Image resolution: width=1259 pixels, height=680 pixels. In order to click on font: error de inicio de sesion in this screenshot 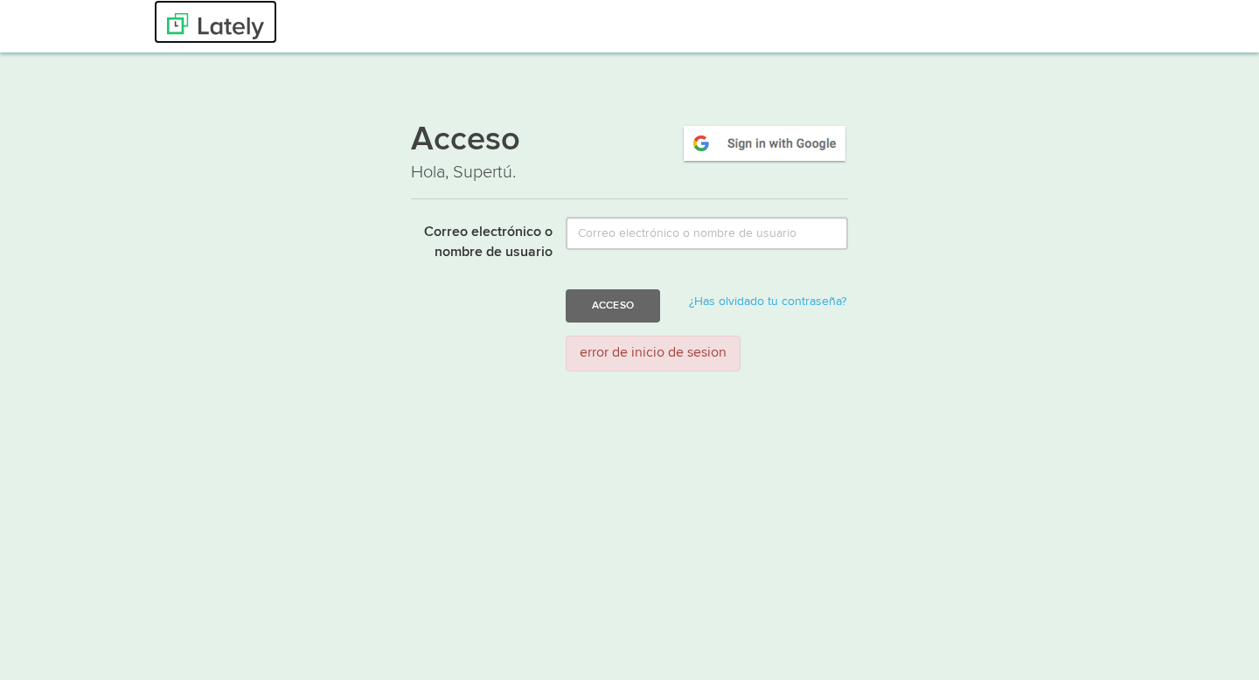, I will do `click(653, 353)`.